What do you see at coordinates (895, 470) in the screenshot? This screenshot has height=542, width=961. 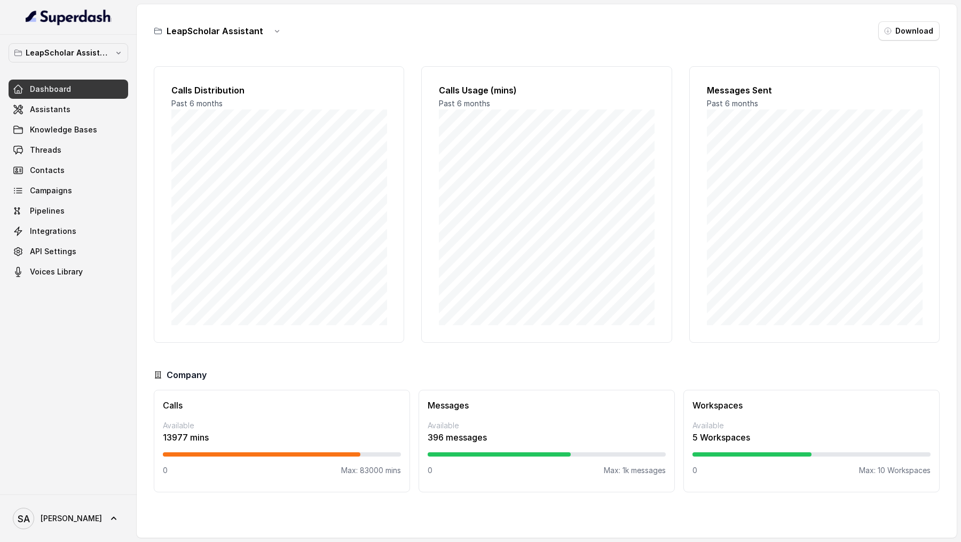 I see `p: Max: 10 Workspaces` at bounding box center [895, 470].